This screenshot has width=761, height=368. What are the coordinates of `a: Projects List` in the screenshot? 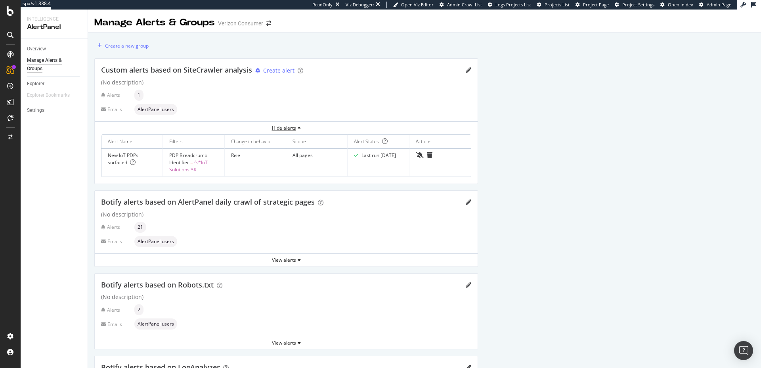 It's located at (553, 5).